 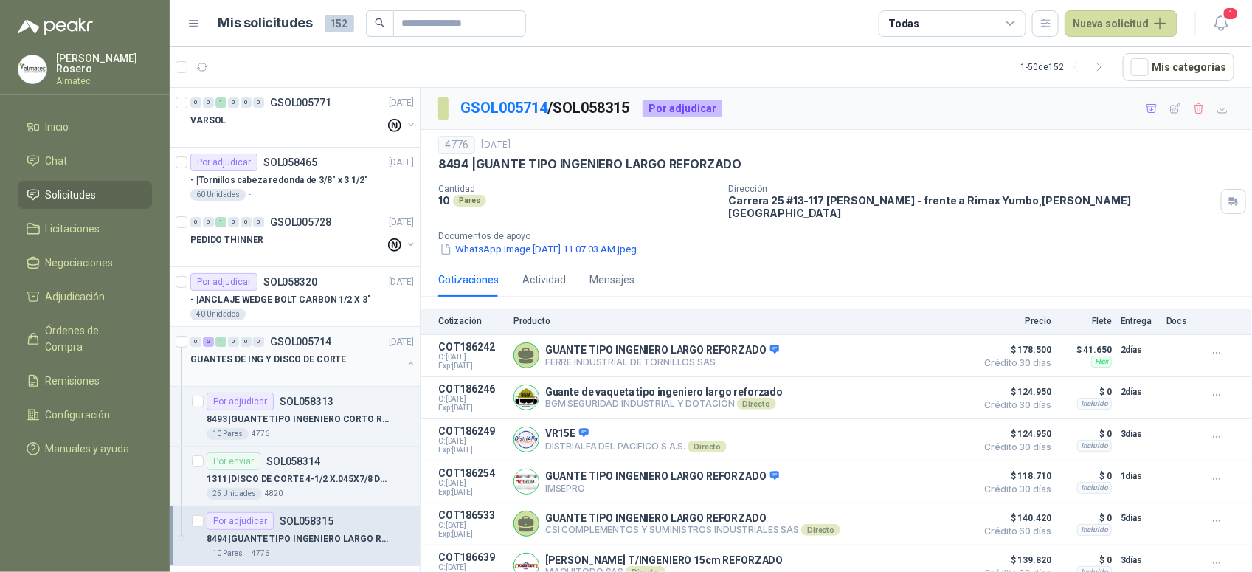 What do you see at coordinates (208, 120) in the screenshot?
I see `p: VARSOL` at bounding box center [208, 120].